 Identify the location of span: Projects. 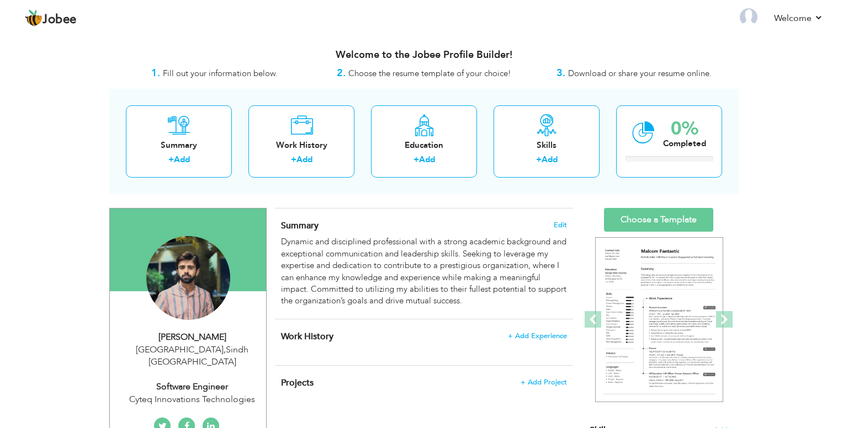
(297, 383).